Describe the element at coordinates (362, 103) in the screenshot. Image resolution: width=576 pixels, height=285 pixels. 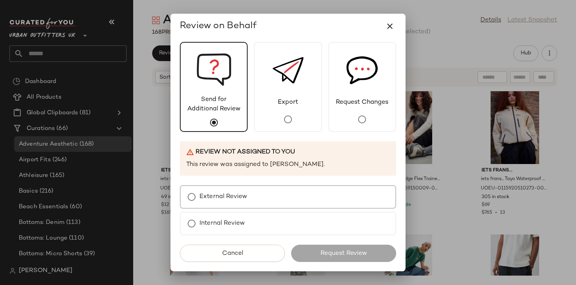
I see `span: Request Changes` at that location.